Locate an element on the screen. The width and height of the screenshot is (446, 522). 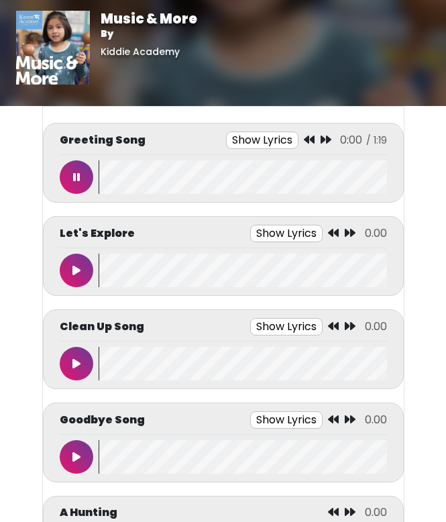
p: Clean Up Song is located at coordinates (102, 327).